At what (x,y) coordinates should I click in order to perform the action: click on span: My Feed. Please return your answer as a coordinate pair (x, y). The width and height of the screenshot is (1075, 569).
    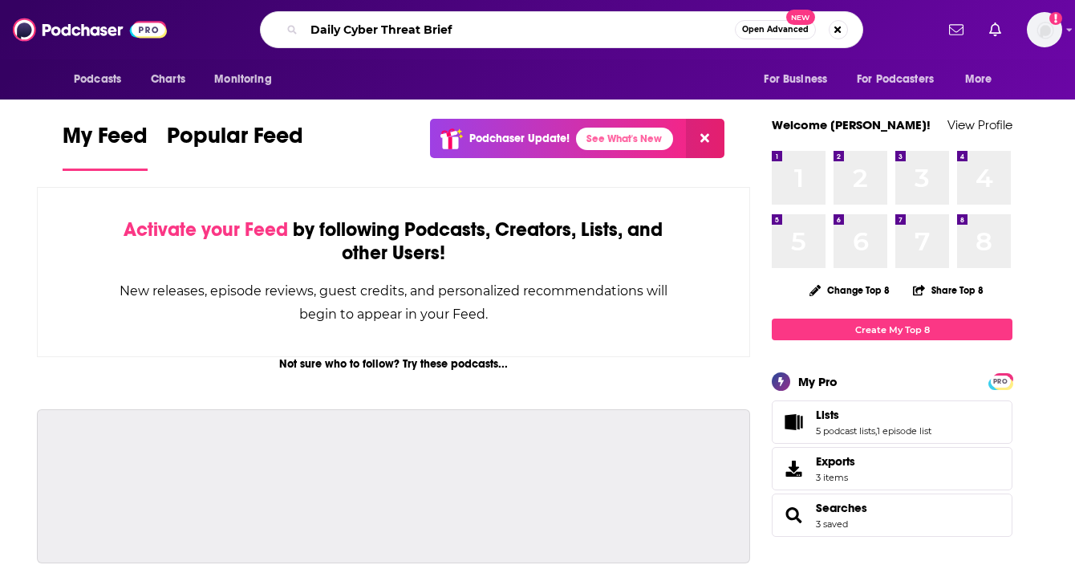
    Looking at the image, I should click on (105, 140).